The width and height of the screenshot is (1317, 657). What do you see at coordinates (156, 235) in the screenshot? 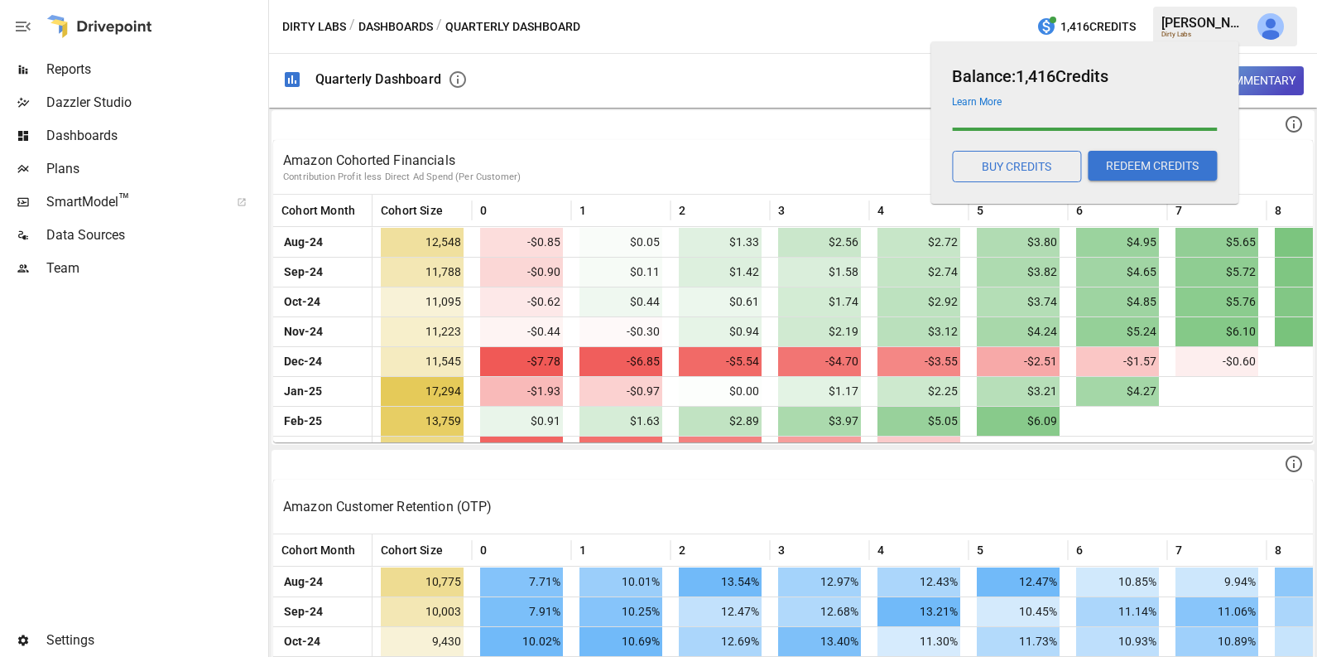
I see `span: Data Sources` at bounding box center [156, 235].